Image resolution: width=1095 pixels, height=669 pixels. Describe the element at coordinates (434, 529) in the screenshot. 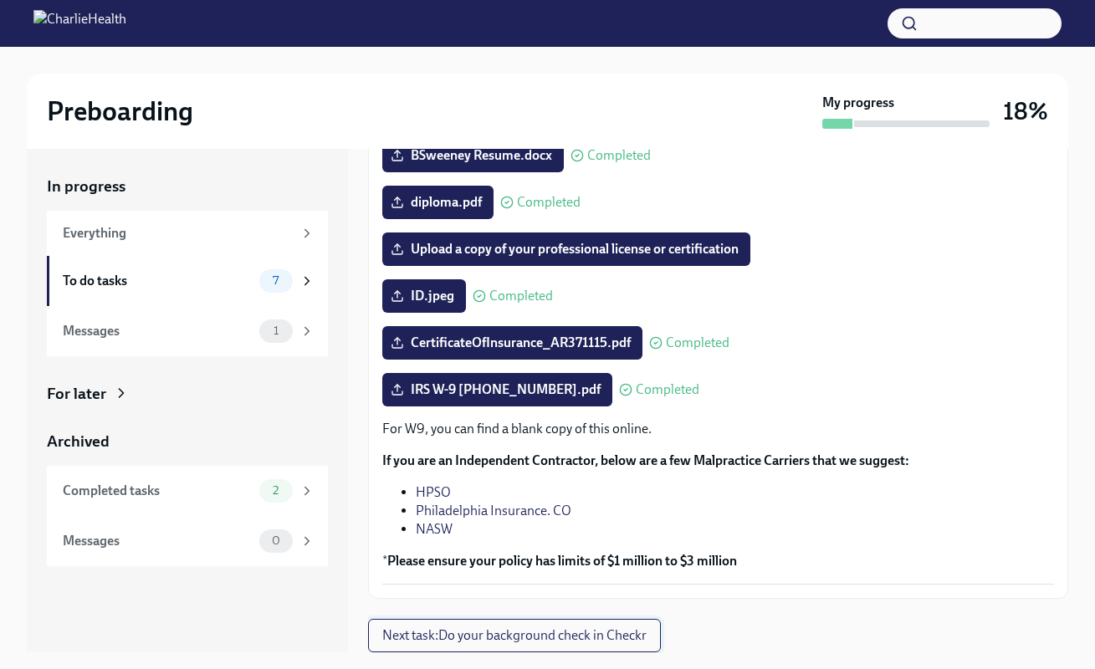

I see `a: NASW` at that location.